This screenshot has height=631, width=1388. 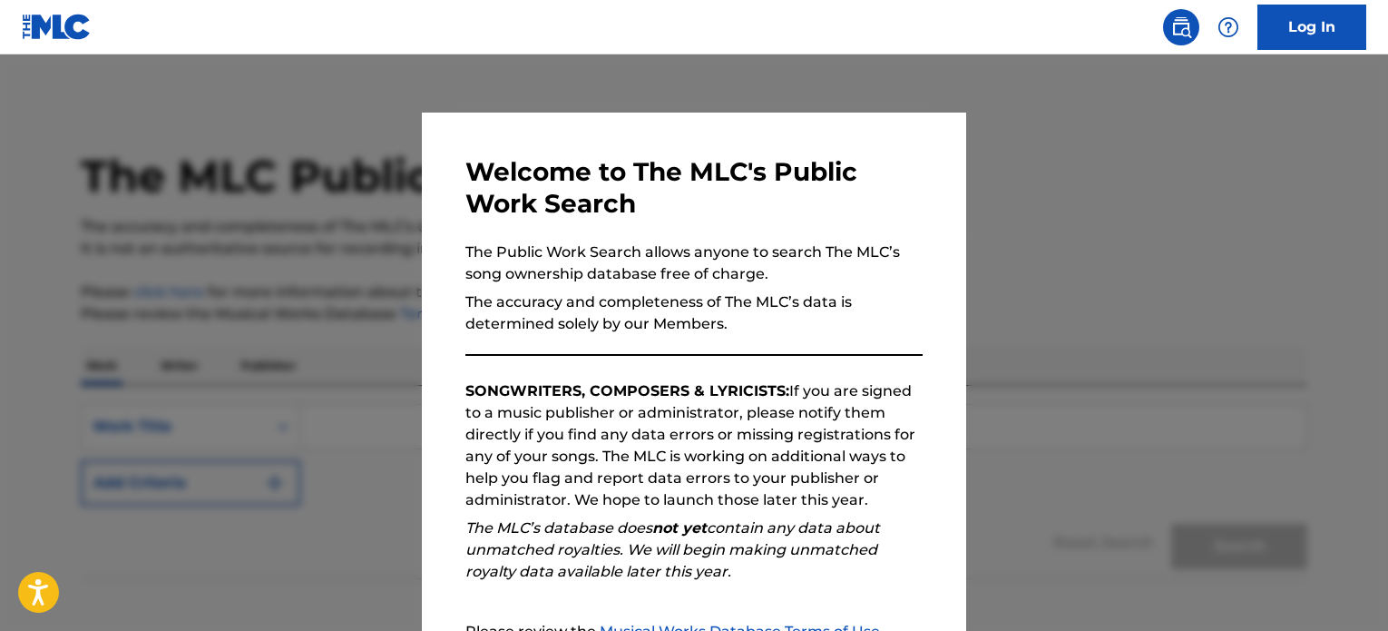 I want to click on a: Log In, so click(x=1312, y=27).